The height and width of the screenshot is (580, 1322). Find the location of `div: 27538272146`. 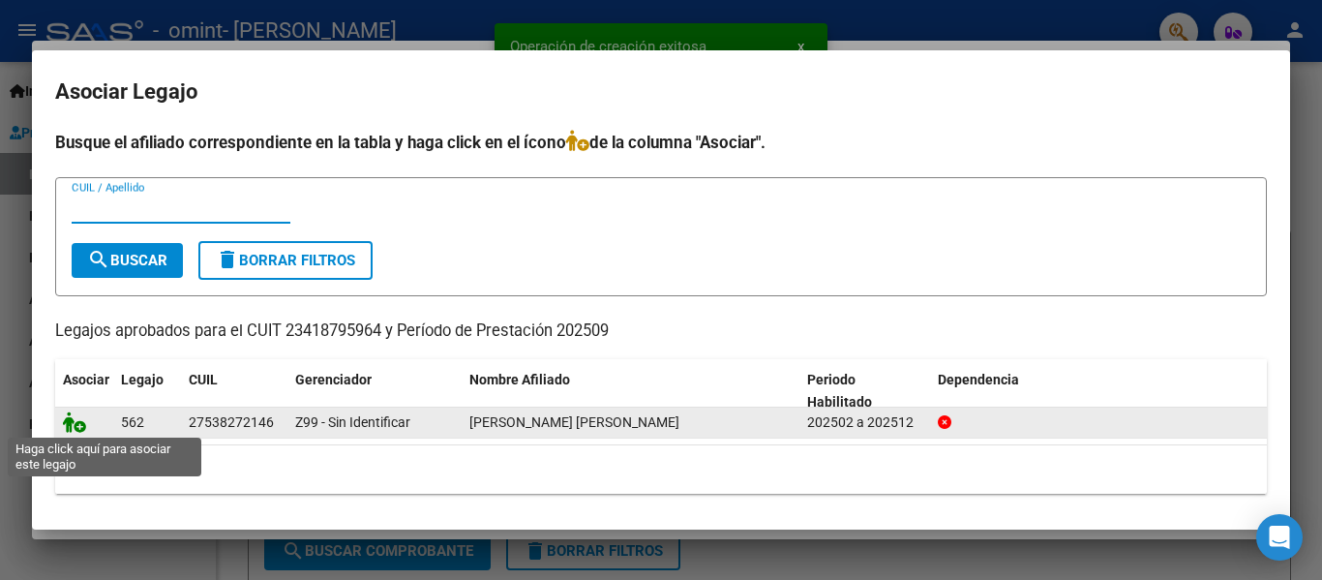

div: 27538272146 is located at coordinates (231, 422).